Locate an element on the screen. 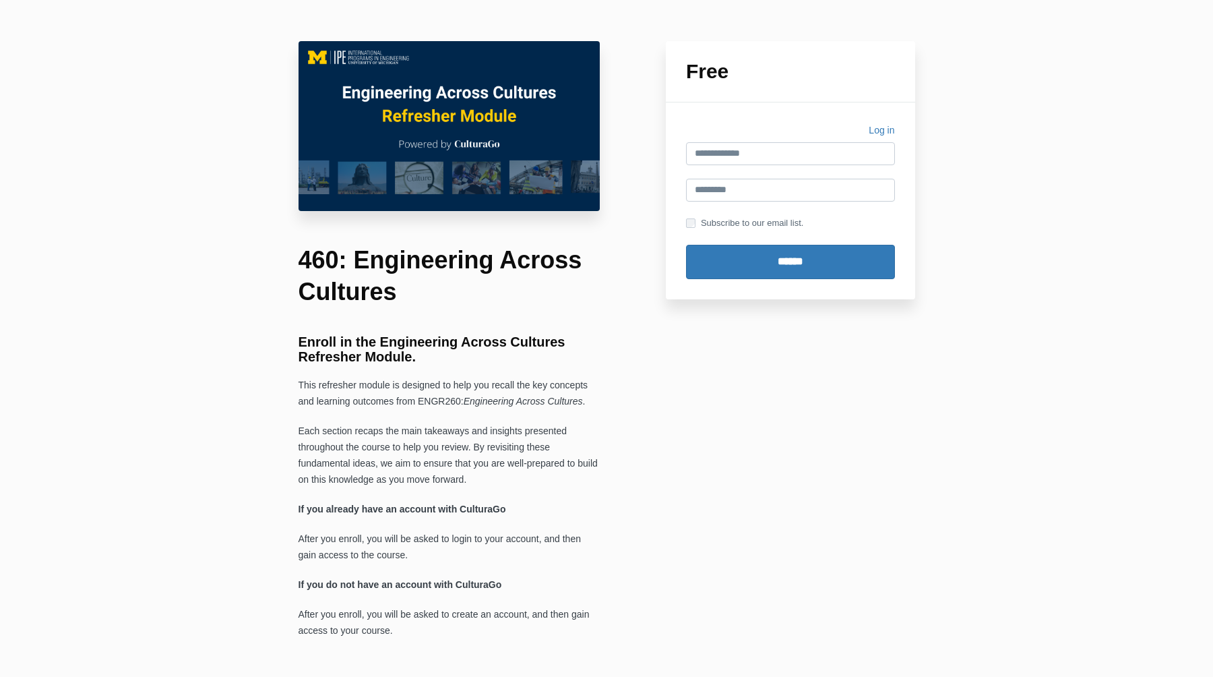 The height and width of the screenshot is (677, 1213). img: c0f10fc-c575-6ff0-c716-7a6e5a06d1b5_EAC_460_Main_Image.png is located at coordinates (449, 126).